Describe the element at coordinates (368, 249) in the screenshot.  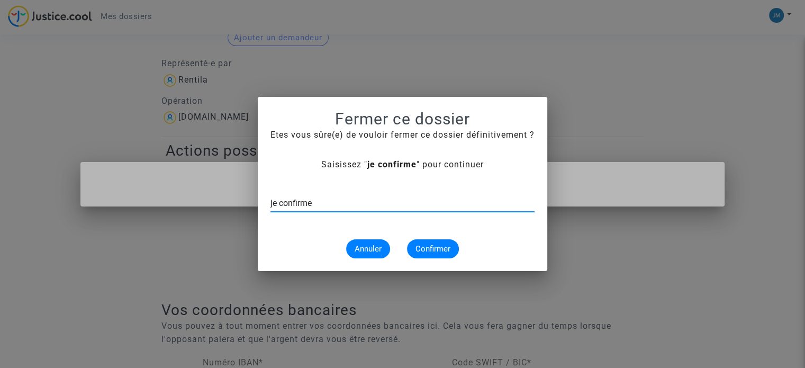
I see `span: Annuler` at that location.